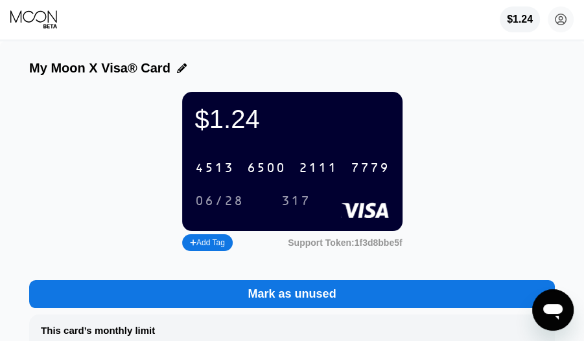 This screenshot has height=341, width=584. What do you see at coordinates (292, 294) in the screenshot?
I see `div: Mark as unused` at bounding box center [292, 294].